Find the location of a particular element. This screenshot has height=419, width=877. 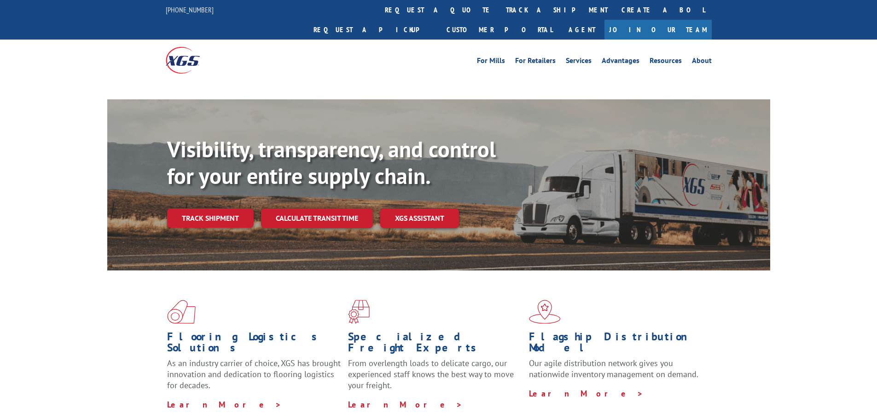

span: As an industry carrier of choice, XGS has brought innovation and dedication to flooring logistics... is located at coordinates (254, 374).